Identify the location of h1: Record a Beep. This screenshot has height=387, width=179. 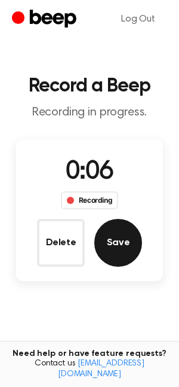
(90, 86).